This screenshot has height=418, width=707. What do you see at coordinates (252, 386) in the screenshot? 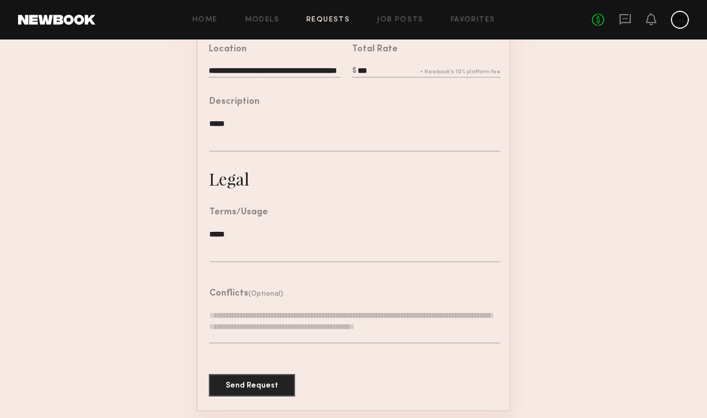
I see `button: Send Request` at bounding box center [252, 386].